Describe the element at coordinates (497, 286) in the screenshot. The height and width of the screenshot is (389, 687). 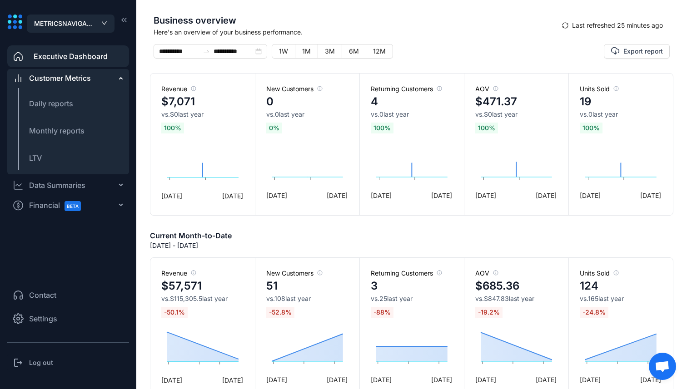
I see `h4: $685.36` at that location.